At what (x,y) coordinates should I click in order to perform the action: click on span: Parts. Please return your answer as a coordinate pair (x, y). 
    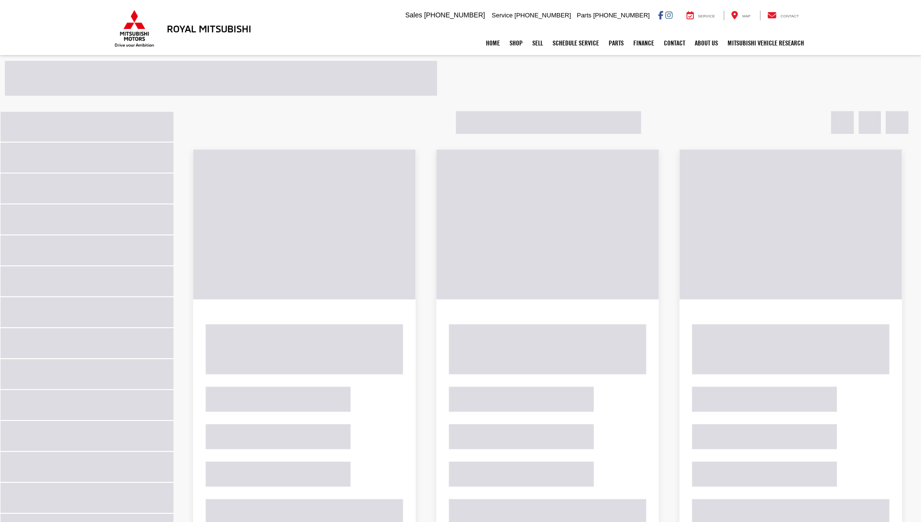
    Looking at the image, I should click on (584, 15).